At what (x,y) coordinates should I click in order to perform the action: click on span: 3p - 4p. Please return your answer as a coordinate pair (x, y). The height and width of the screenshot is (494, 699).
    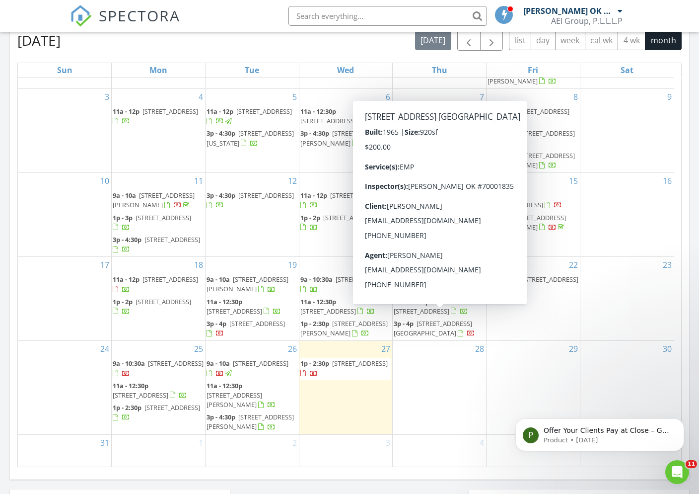
    Looking at the image, I should click on (216, 323).